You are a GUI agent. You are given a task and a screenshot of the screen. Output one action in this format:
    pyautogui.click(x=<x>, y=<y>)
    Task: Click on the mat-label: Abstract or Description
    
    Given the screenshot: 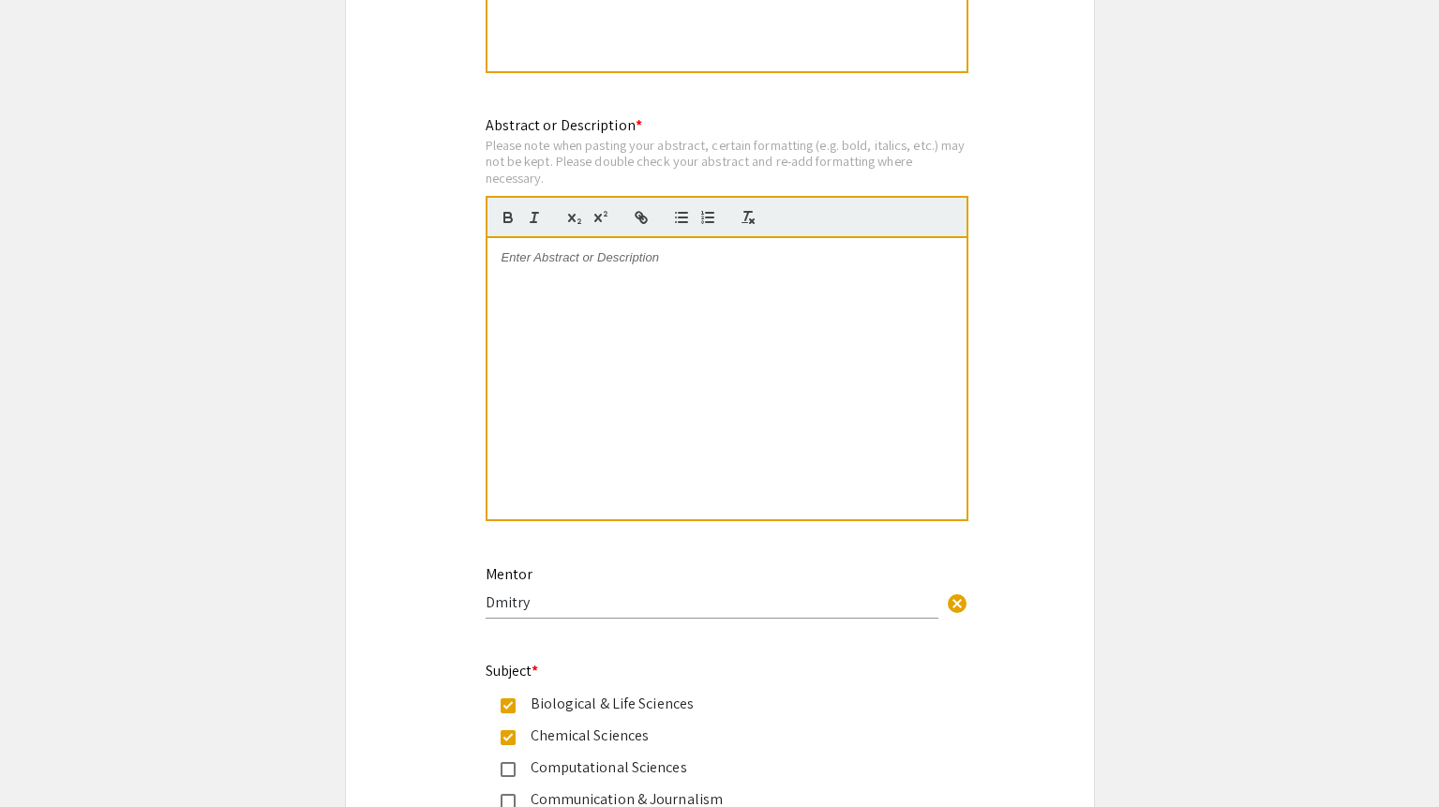 What is the action you would take?
    pyautogui.click(x=563, y=125)
    